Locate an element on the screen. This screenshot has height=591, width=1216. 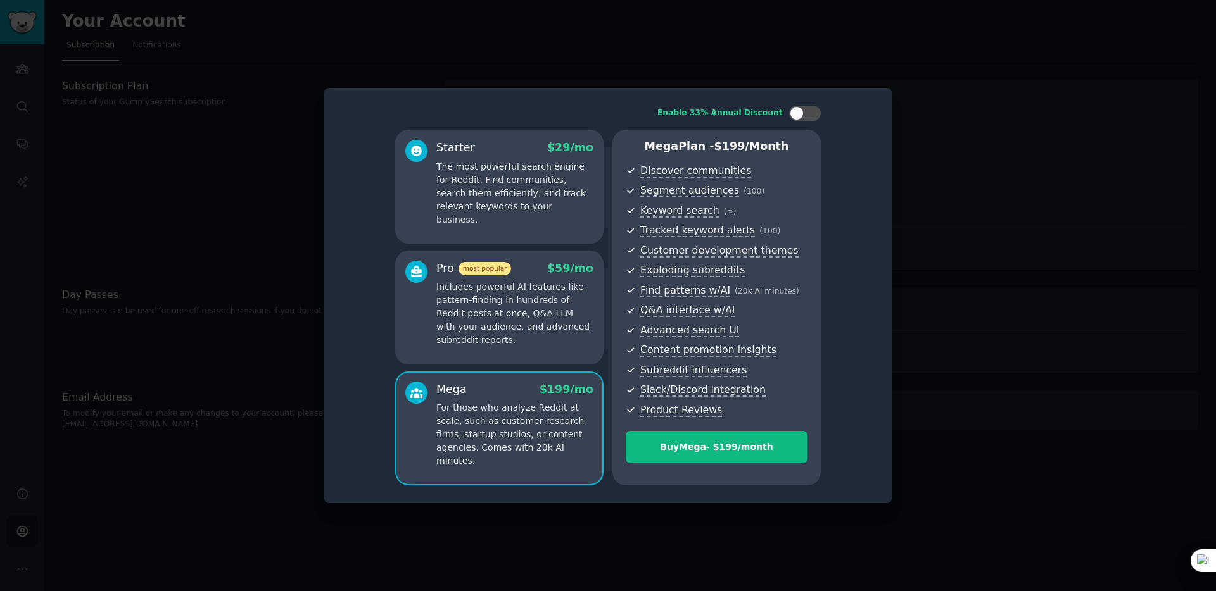
span: Discover communities is located at coordinates (695, 171).